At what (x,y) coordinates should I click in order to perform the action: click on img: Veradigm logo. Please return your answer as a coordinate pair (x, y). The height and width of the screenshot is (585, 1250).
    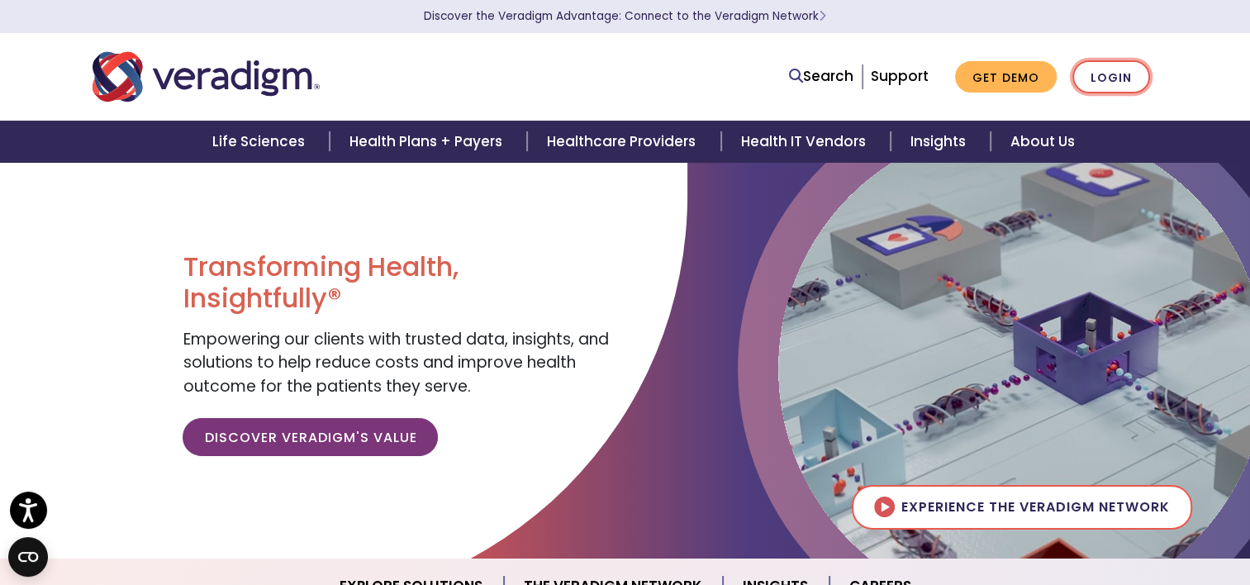
    Looking at the image, I should click on (206, 77).